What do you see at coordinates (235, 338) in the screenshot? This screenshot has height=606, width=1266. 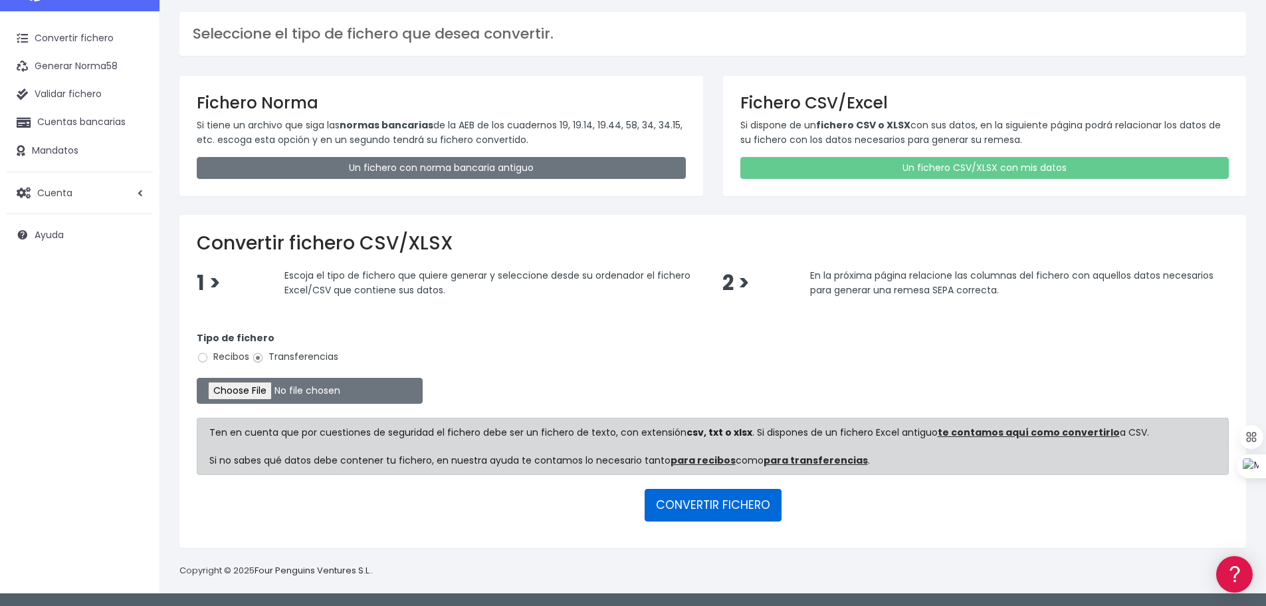 I see `strong: Tipo de fichero` at bounding box center [235, 338].